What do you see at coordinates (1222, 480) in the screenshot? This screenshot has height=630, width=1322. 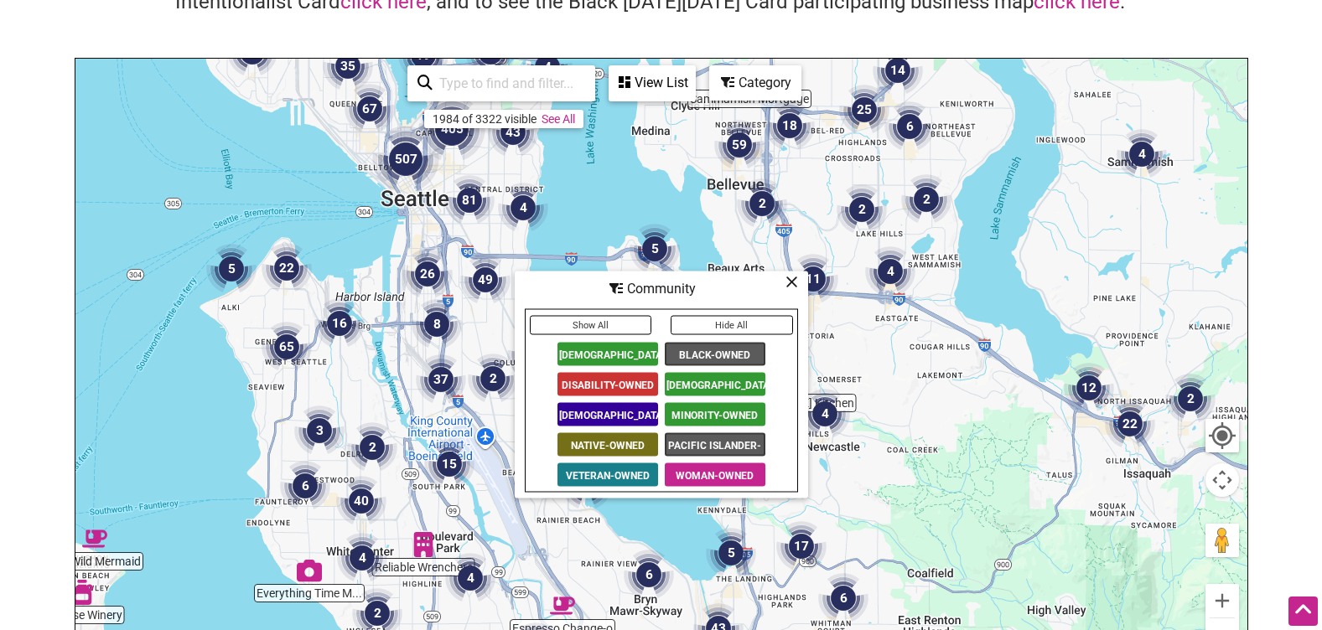 I see `button: Map camera controls` at bounding box center [1222, 480].